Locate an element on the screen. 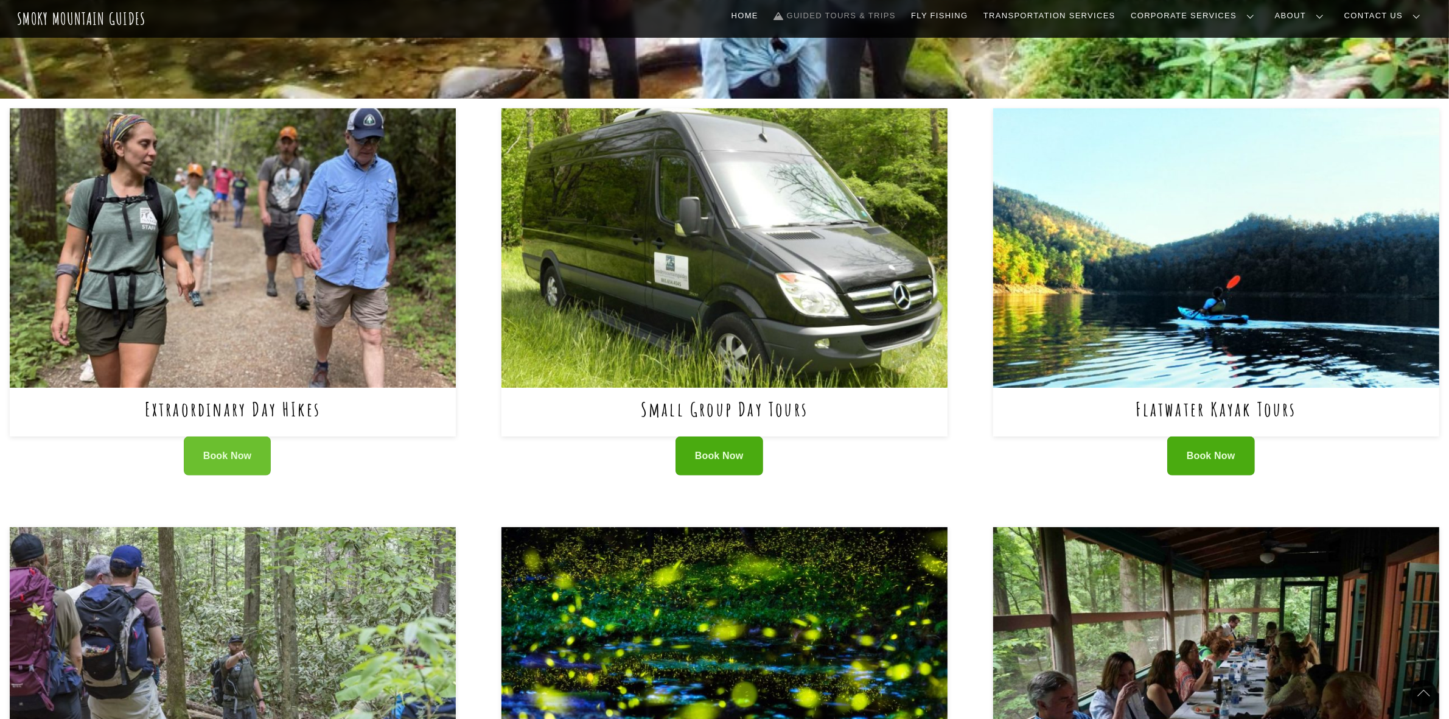 The image size is (1449, 719). img: Flatwater Kayak Tours is located at coordinates (1216, 248).